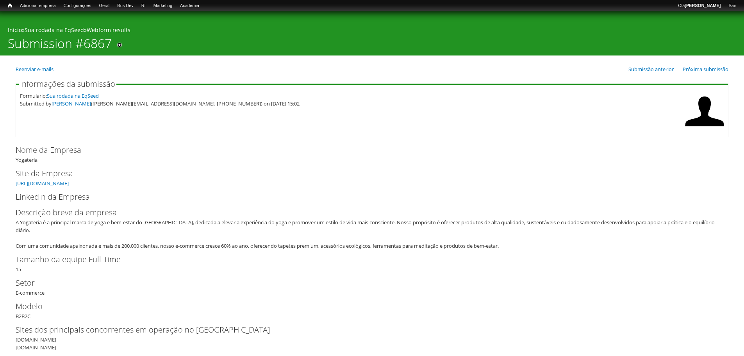  I want to click on div: Yogateria, so click(372, 154).